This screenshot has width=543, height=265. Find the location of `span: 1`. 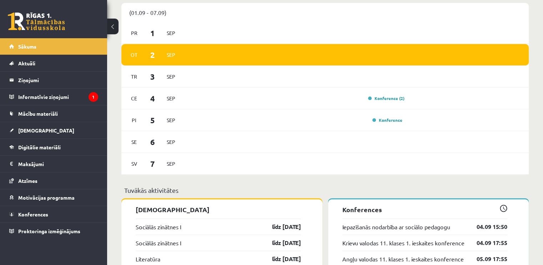

span: 1 is located at coordinates (153, 33).